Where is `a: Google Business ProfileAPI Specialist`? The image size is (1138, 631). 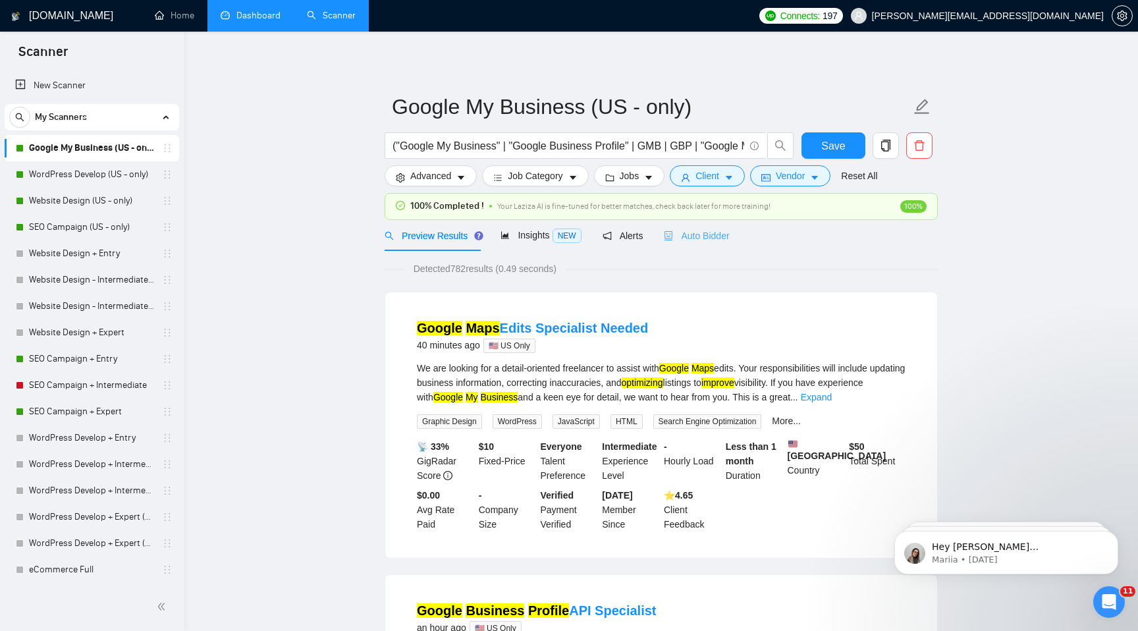
a: Google Business ProfileAPI Specialist is located at coordinates (536, 610).